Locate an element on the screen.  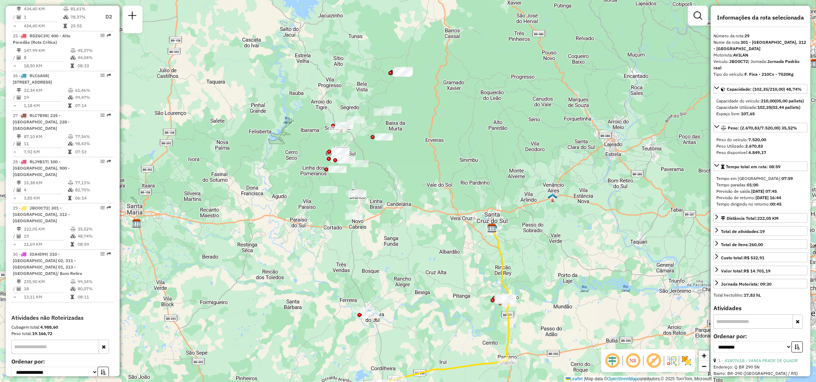
p: D2 is located at coordinates (106, 17).